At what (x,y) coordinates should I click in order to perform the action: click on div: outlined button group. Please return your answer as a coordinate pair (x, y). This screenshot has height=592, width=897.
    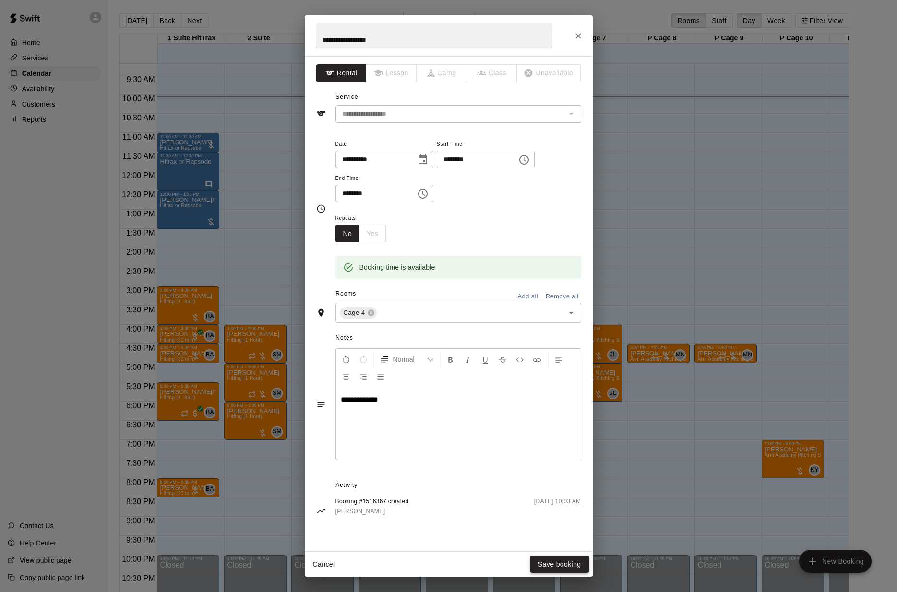
    Looking at the image, I should click on (361, 234).